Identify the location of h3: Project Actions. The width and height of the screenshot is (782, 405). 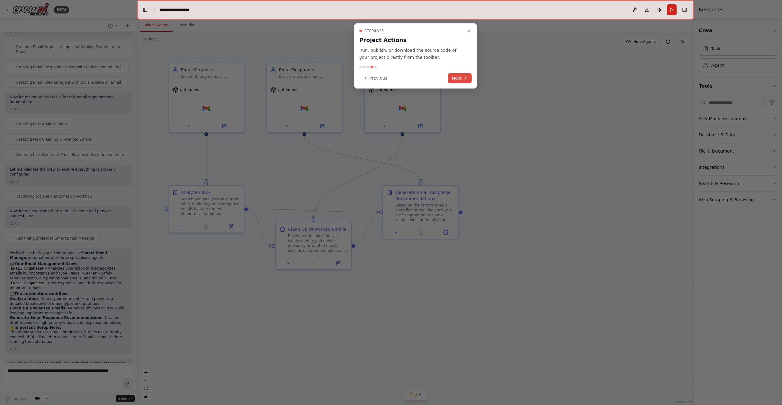
(412, 40).